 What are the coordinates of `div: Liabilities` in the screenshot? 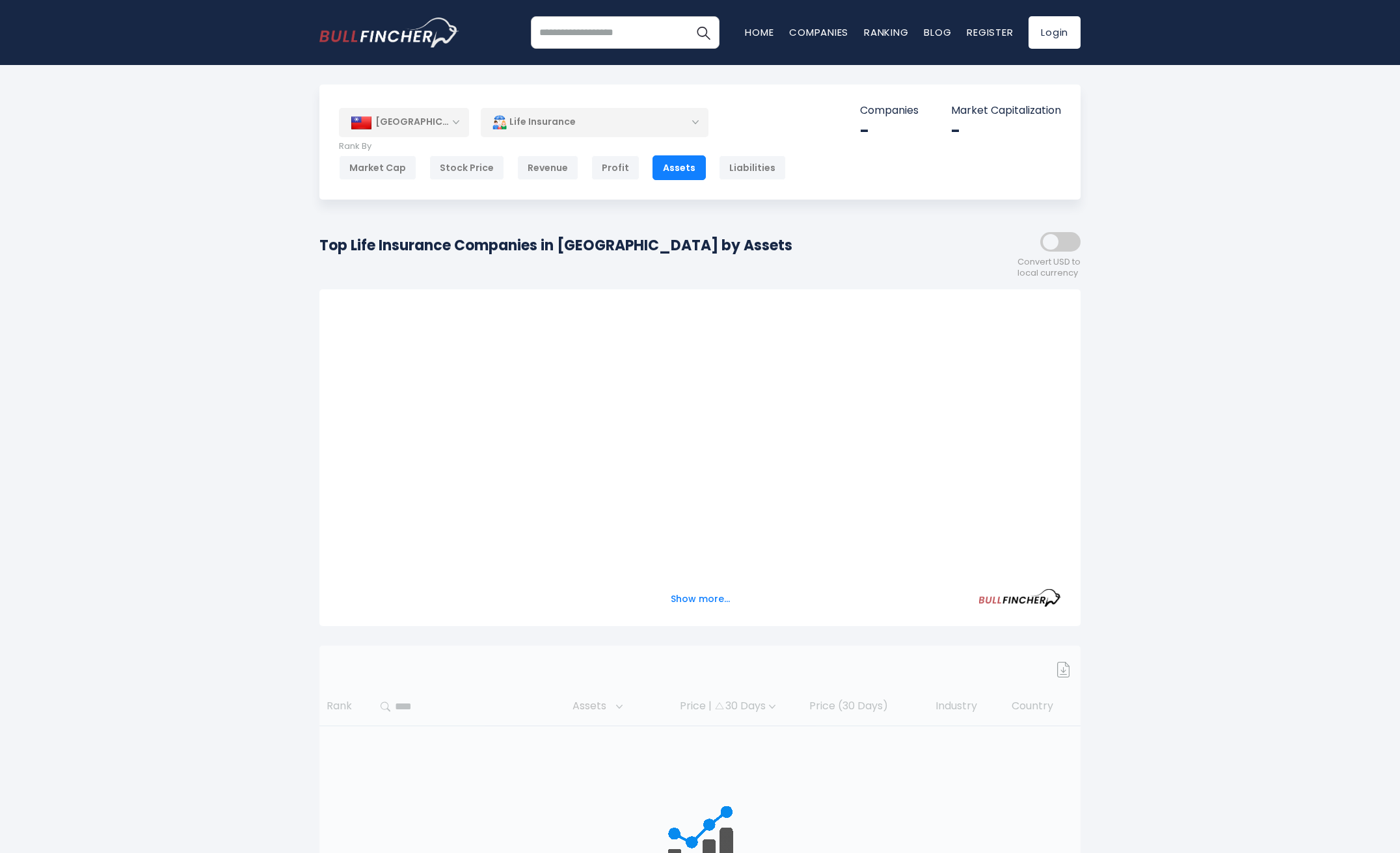 It's located at (752, 168).